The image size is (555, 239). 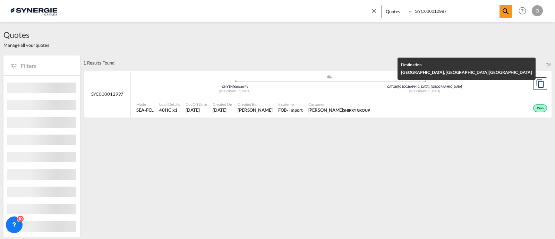 I want to click on div: Help, so click(x=525, y=11).